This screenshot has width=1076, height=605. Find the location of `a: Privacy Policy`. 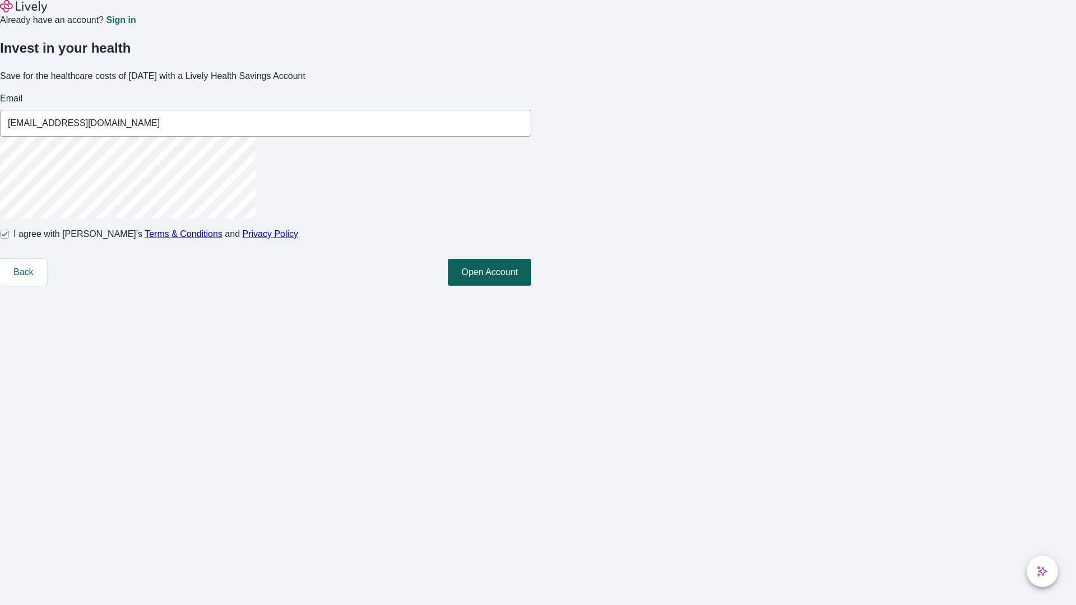

a: Privacy Policy is located at coordinates (271, 234).